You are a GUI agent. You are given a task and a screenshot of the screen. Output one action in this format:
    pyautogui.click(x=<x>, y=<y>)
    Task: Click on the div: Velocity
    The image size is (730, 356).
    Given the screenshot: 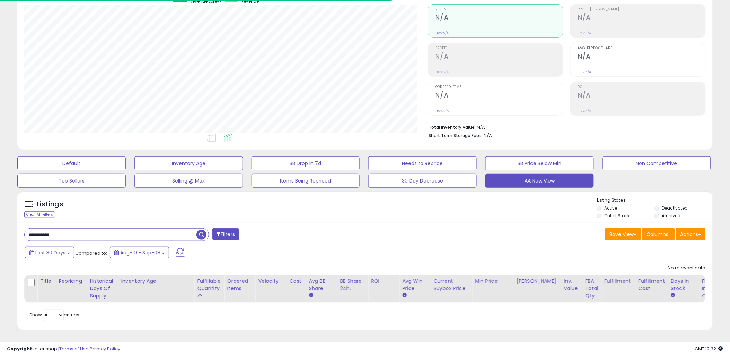 What is the action you would take?
    pyautogui.click(x=271, y=281)
    